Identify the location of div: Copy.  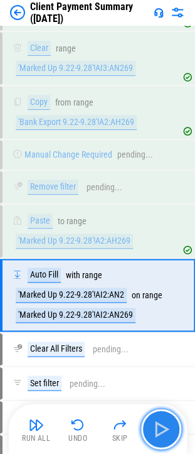
(39, 102).